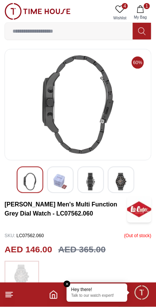 Image resolution: width=156 pixels, height=307 pixels. I want to click on span: 1, so click(147, 6).